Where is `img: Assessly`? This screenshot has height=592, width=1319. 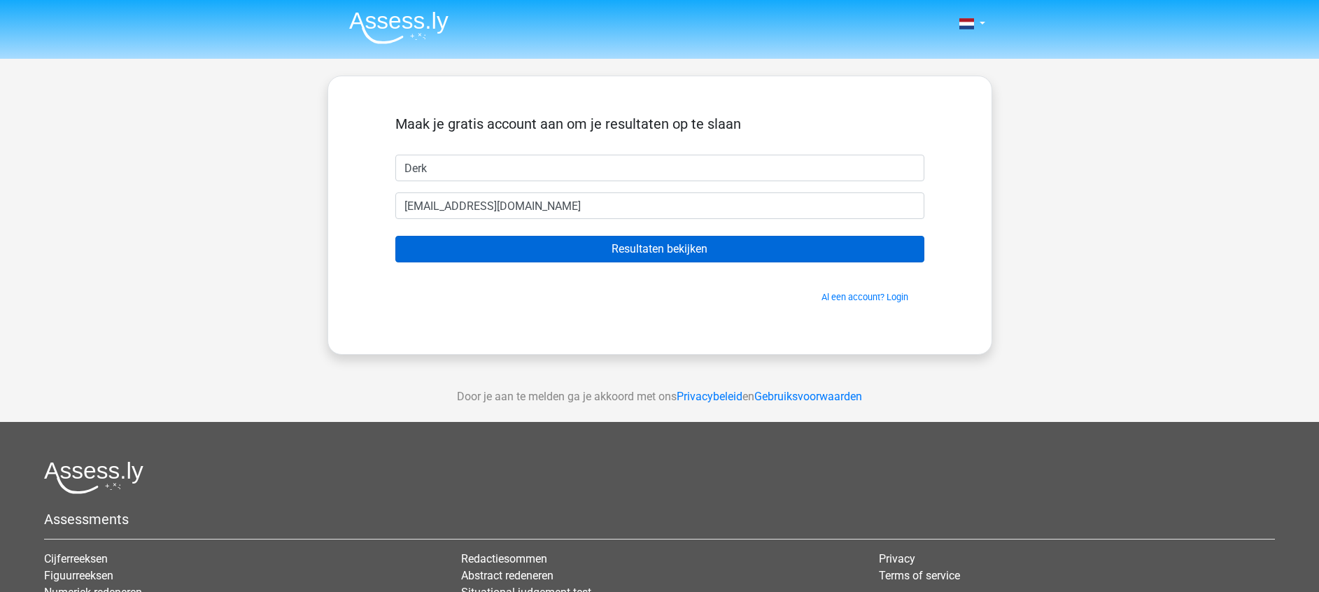 img: Assessly is located at coordinates (399, 27).